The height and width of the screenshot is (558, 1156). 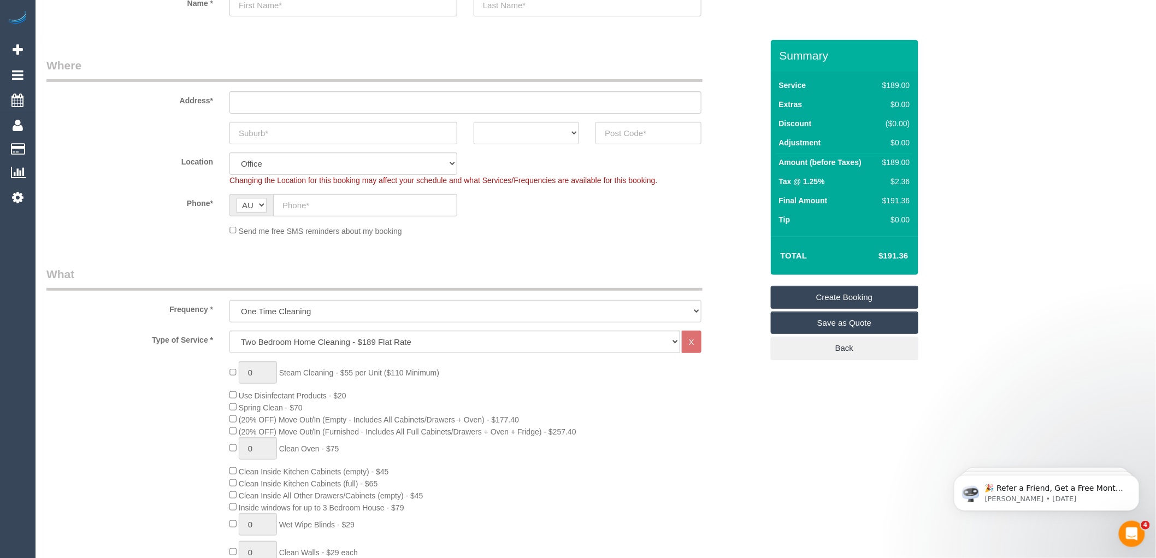 I want to click on span: Use Disinfectant Products - $20, so click(x=292, y=395).